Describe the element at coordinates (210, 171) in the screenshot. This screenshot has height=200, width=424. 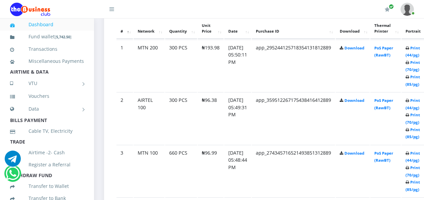
I see `td: ₦96.99` at that location.